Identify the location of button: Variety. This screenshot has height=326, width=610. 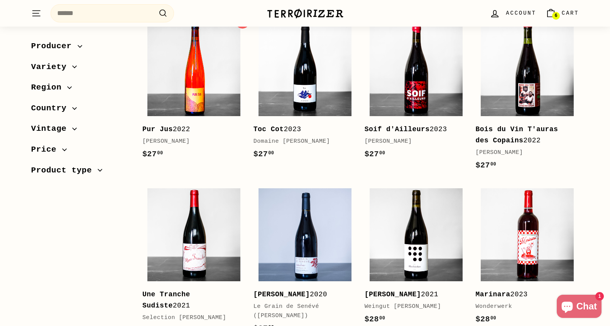
(81, 69).